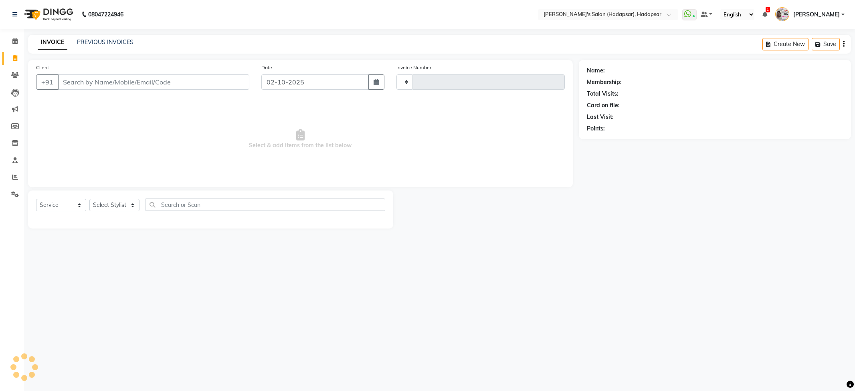 This screenshot has width=855, height=391. What do you see at coordinates (413, 68) in the screenshot?
I see `label: Invoice Number` at bounding box center [413, 68].